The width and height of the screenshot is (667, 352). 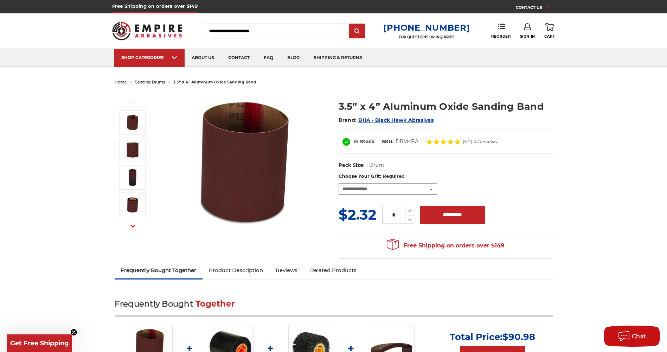 What do you see at coordinates (519, 337) in the screenshot?
I see `span: $90.98` at bounding box center [519, 337].